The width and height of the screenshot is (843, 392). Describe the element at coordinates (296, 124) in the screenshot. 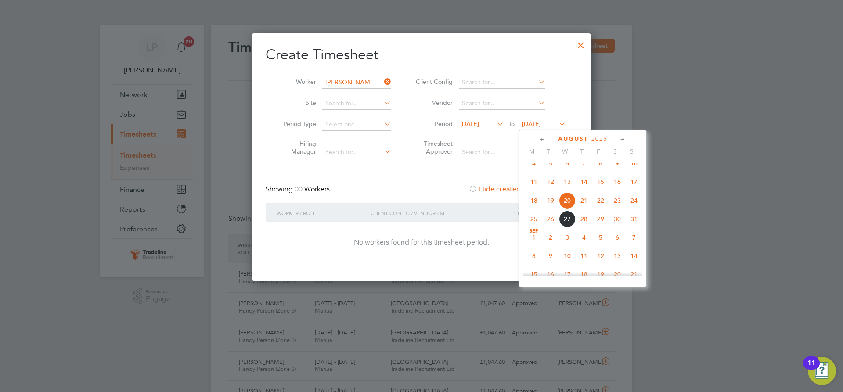

I see `label: Period Type` at that location.